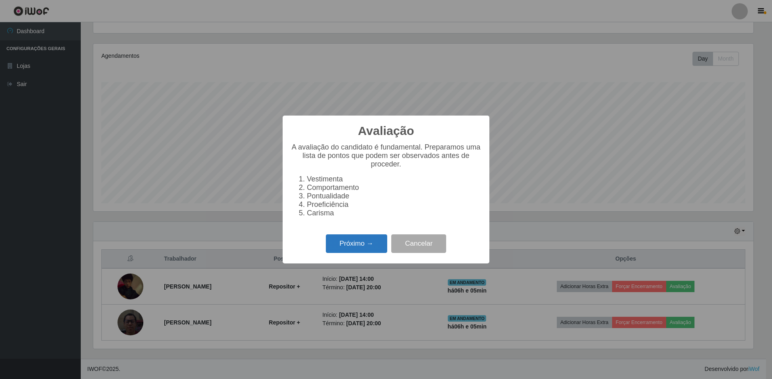 The height and width of the screenshot is (379, 772). What do you see at coordinates (394, 196) in the screenshot?
I see `li: Pontualidade` at bounding box center [394, 196].